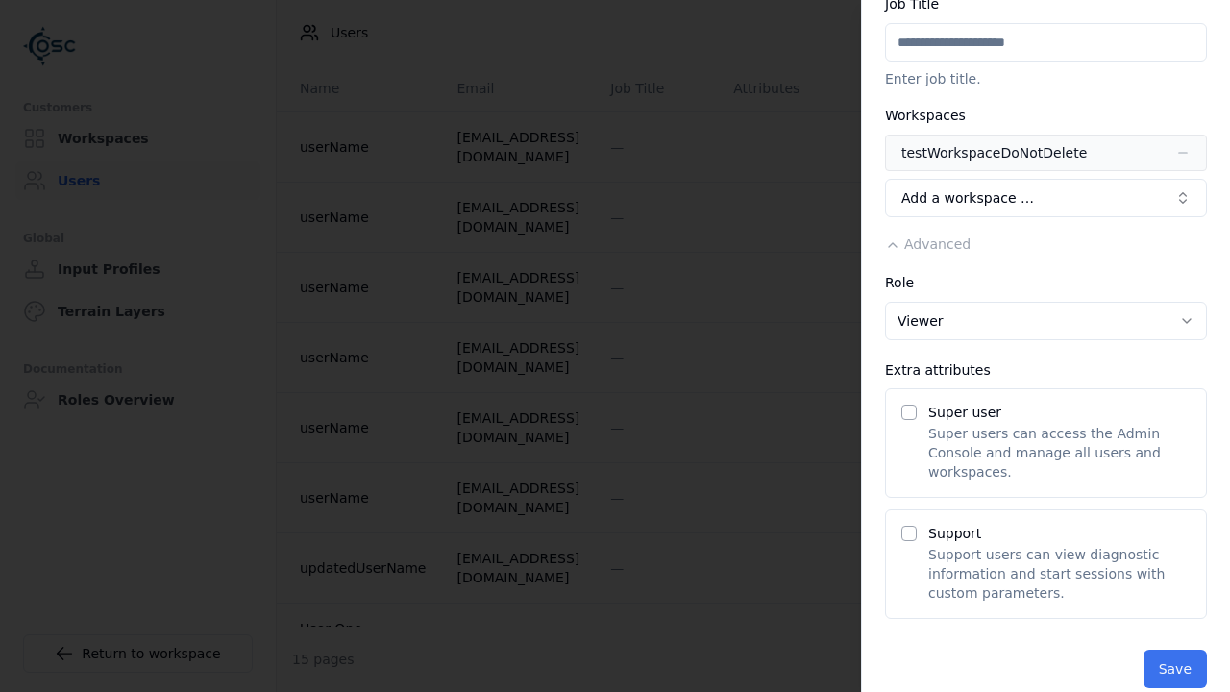 This screenshot has height=692, width=1230. Describe the element at coordinates (927, 244) in the screenshot. I see `button: Advanced` at that location.